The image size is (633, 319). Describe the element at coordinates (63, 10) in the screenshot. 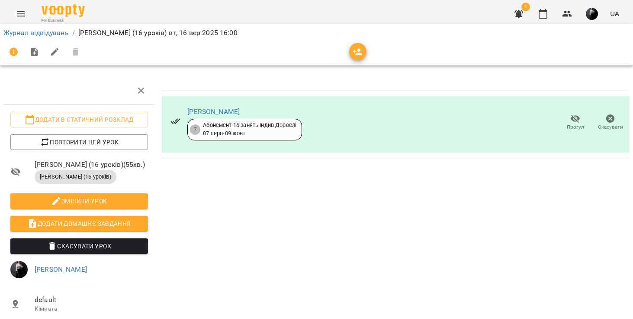

I see `img: Voopty Logo` at that location.